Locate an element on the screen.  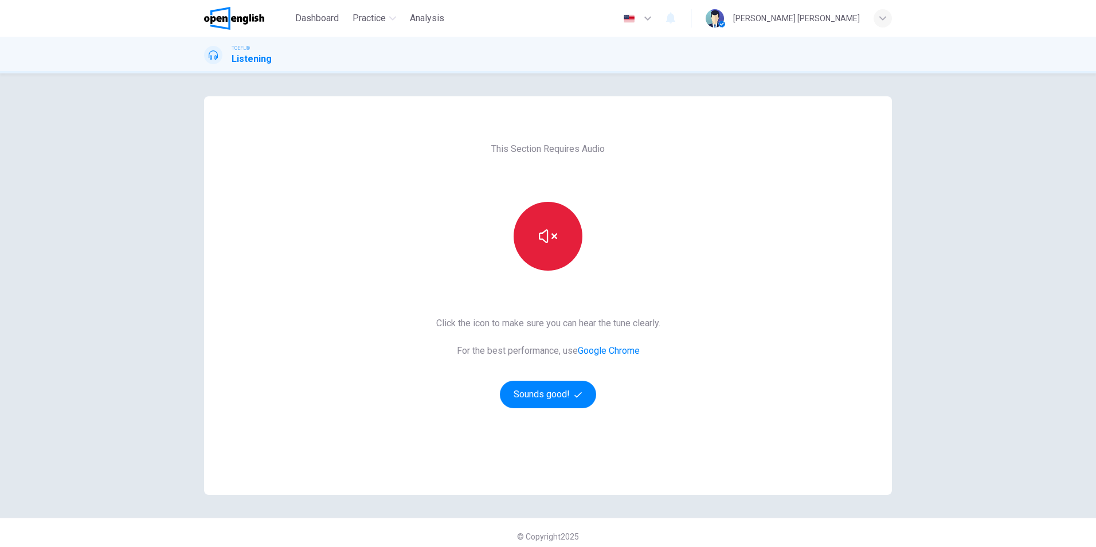
img: Profile picture is located at coordinates (715, 18).